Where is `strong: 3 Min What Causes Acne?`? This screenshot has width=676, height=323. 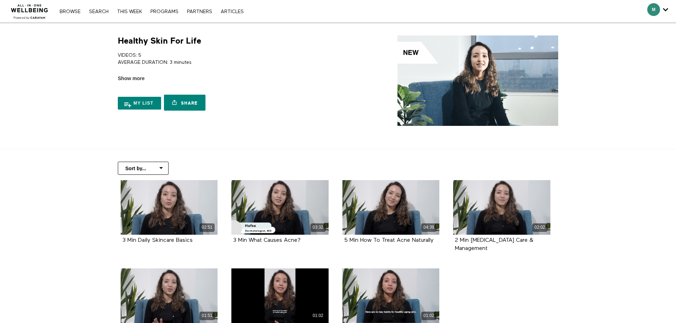 strong: 3 Min What Causes Acne? is located at coordinates (267, 241).